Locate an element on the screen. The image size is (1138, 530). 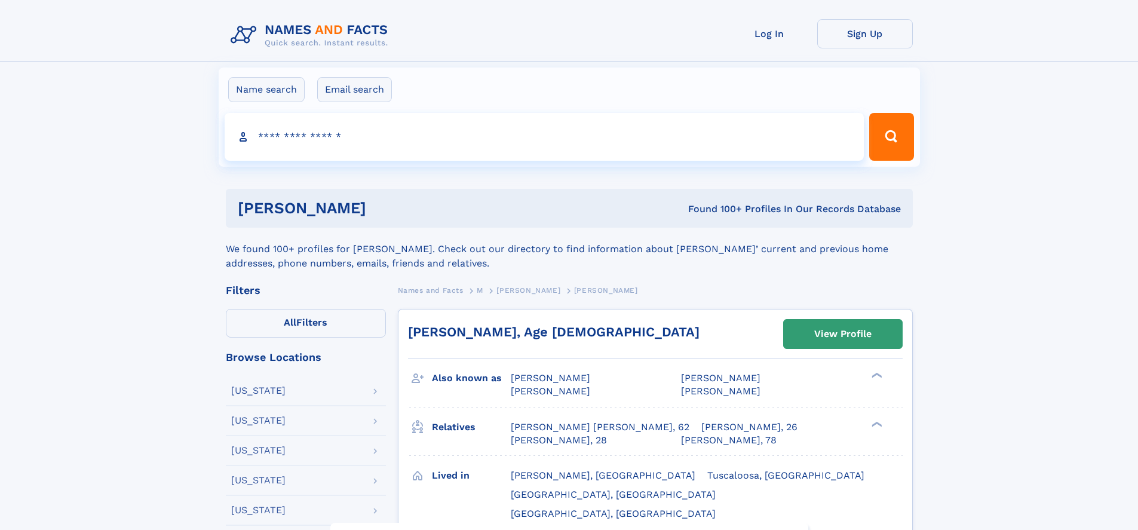
a: View Profile is located at coordinates (843, 334).